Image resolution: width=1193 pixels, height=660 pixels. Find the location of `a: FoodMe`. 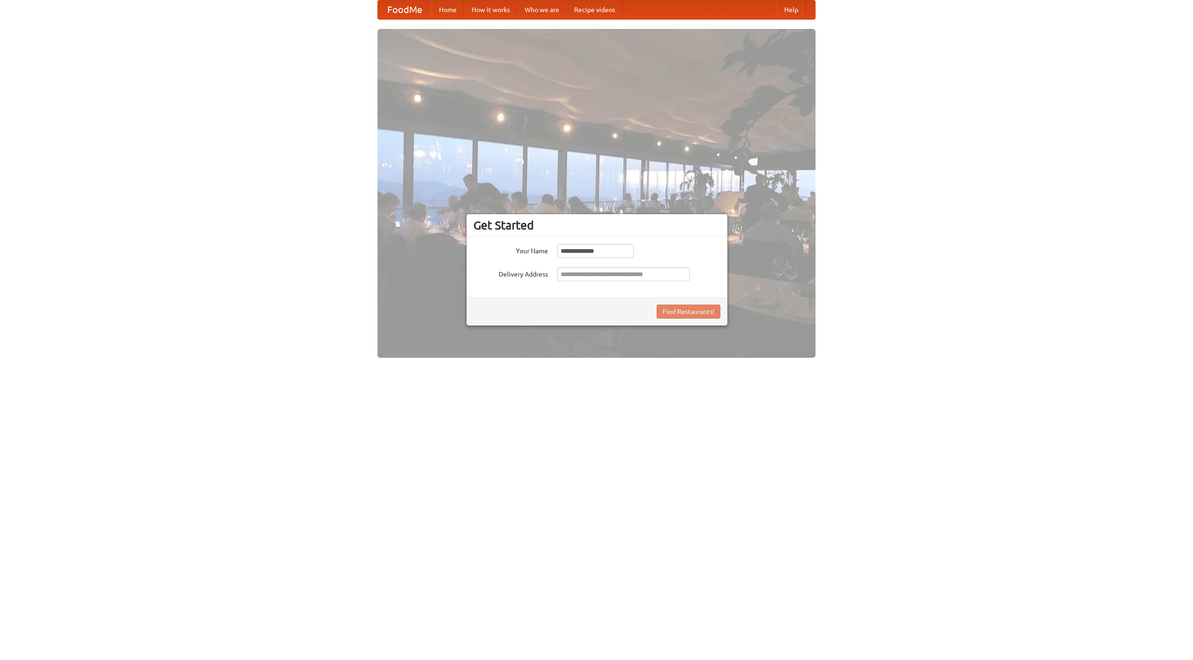

a: FoodMe is located at coordinates (405, 10).